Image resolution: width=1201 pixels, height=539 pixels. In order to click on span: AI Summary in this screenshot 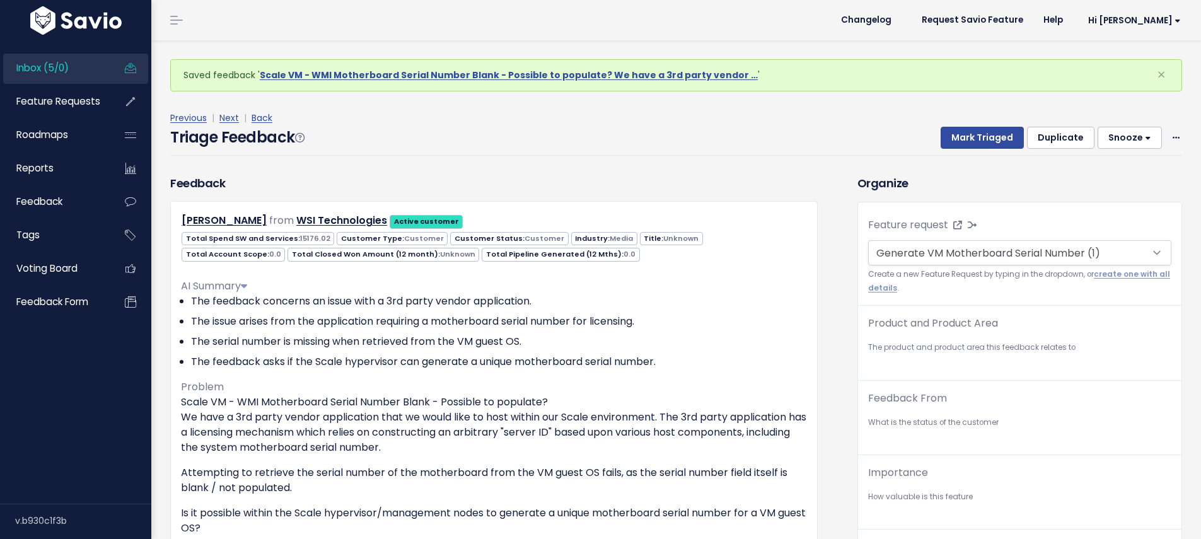, I will do `click(214, 286)`.